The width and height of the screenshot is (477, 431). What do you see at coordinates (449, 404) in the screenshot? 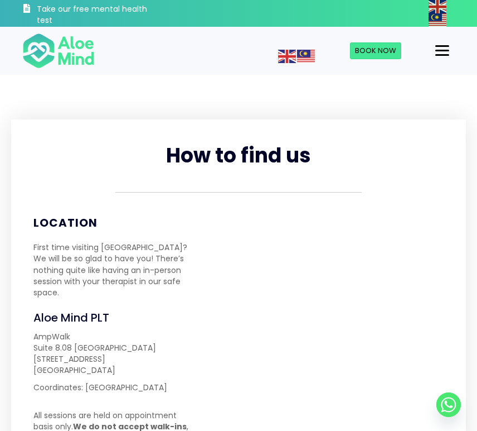
I see `a: Whatsapp` at bounding box center [449, 404].